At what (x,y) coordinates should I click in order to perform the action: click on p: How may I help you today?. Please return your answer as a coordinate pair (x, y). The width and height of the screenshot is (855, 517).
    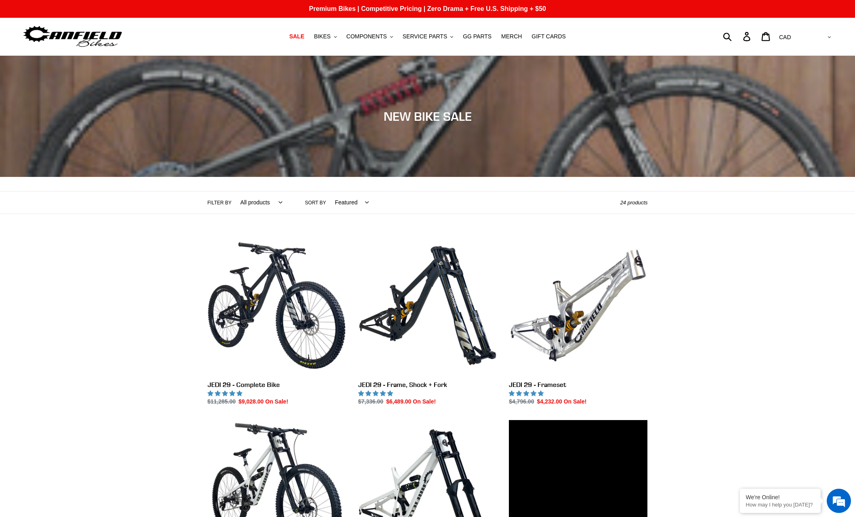
    Looking at the image, I should click on (780, 504).